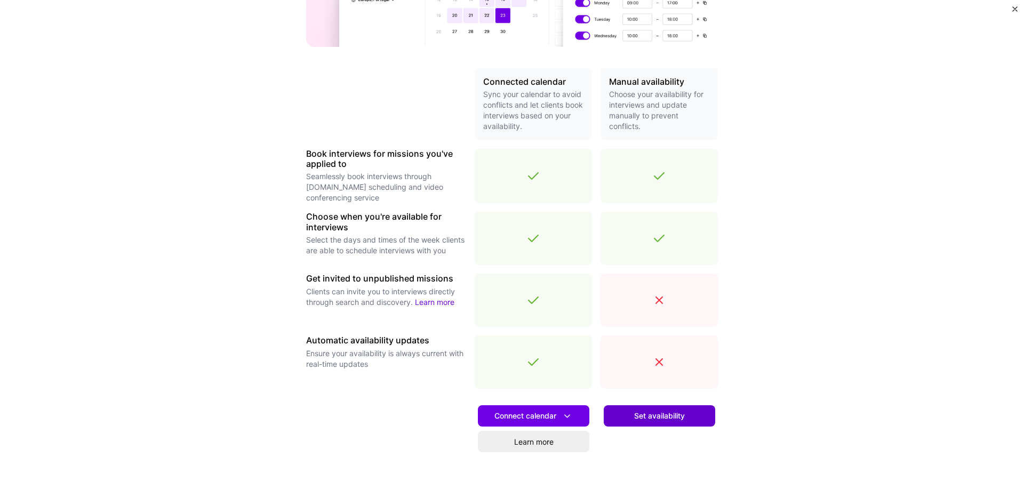 Image resolution: width=1024 pixels, height=498 pixels. What do you see at coordinates (386, 297) in the screenshot?
I see `p: Clients can invite you to interviews directly through search and discovery.` at bounding box center [386, 297].